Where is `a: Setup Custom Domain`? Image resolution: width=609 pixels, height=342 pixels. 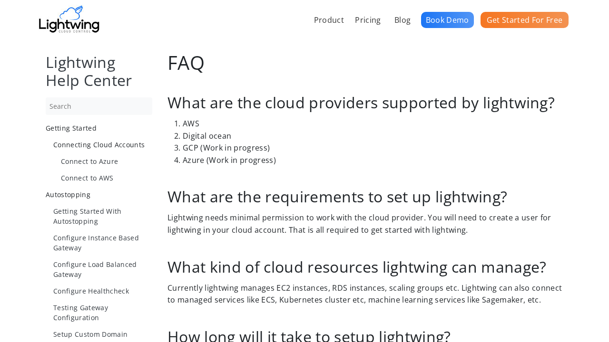
a: Setup Custom Domain is located at coordinates (103, 334).